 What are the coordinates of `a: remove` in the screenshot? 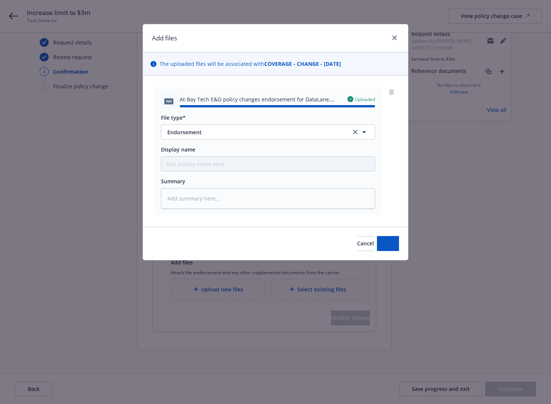 It's located at (391, 92).